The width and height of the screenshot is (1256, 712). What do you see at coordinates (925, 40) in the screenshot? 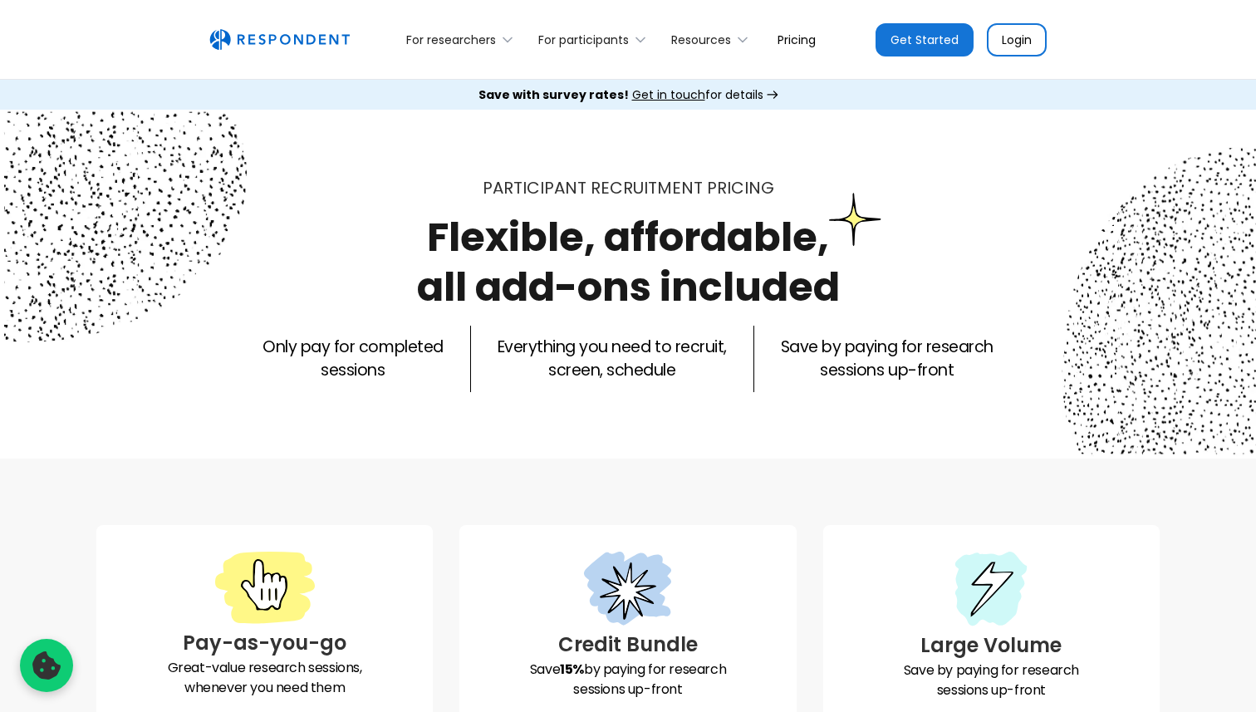
I see `a: Get Started` at bounding box center [925, 40].